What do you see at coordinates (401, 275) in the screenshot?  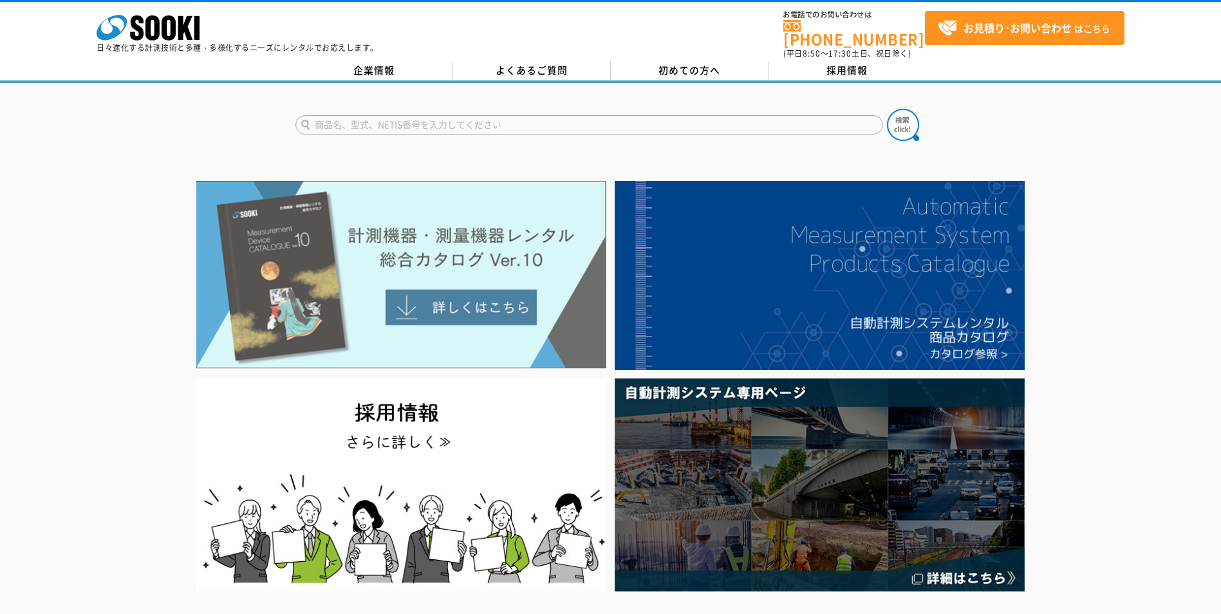 I see `img: Catalog Ver10` at bounding box center [401, 275].